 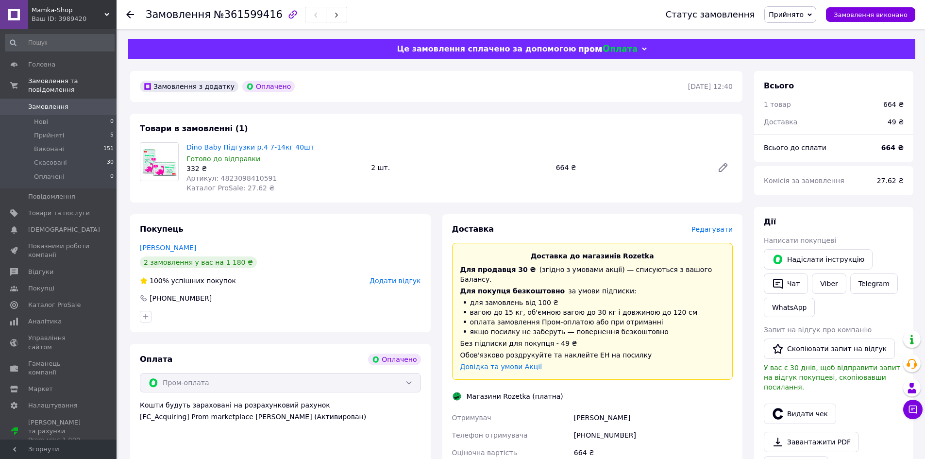 I want to click on span: Товари в замовленні (1), so click(x=194, y=128).